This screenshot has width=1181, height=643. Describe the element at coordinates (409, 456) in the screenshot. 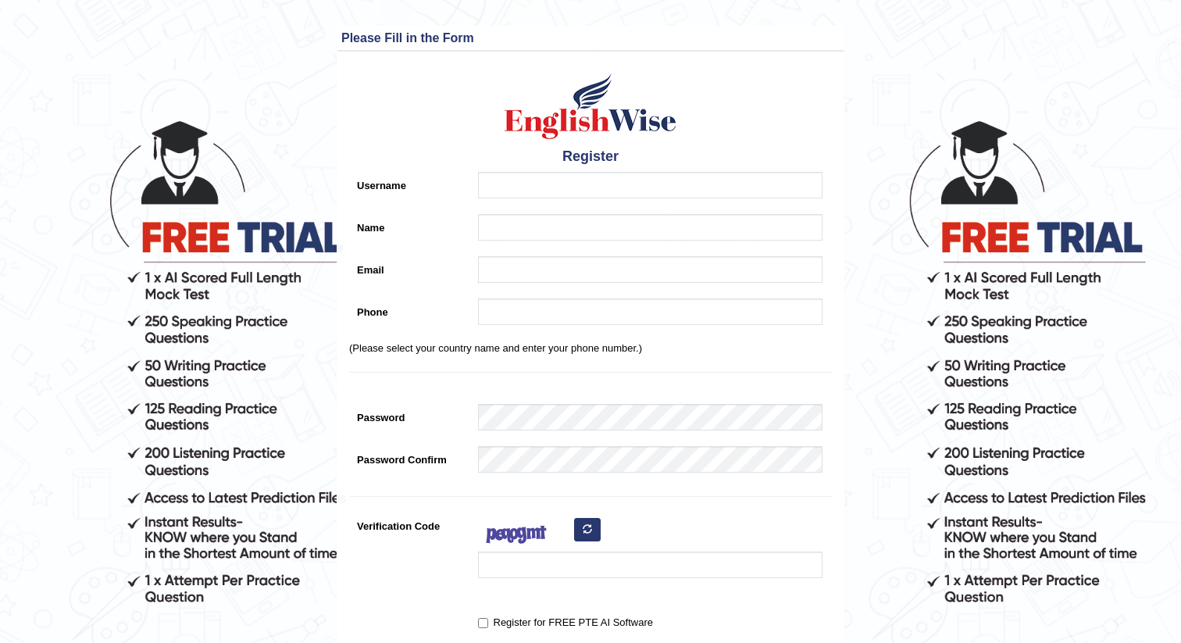

I see `label: Password Confirm` at that location.